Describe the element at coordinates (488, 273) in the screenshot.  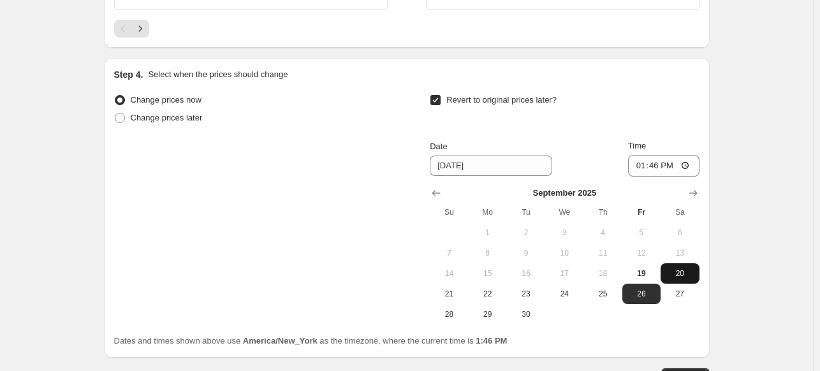
I see `button: Monday September 15 2025` at that location.